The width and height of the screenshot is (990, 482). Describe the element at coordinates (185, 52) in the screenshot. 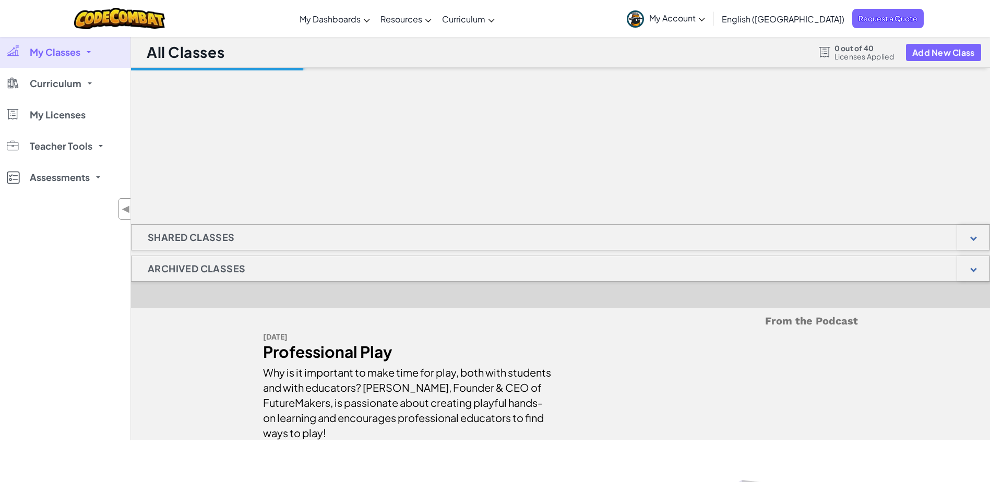

I see `h1: All Classes` at that location.